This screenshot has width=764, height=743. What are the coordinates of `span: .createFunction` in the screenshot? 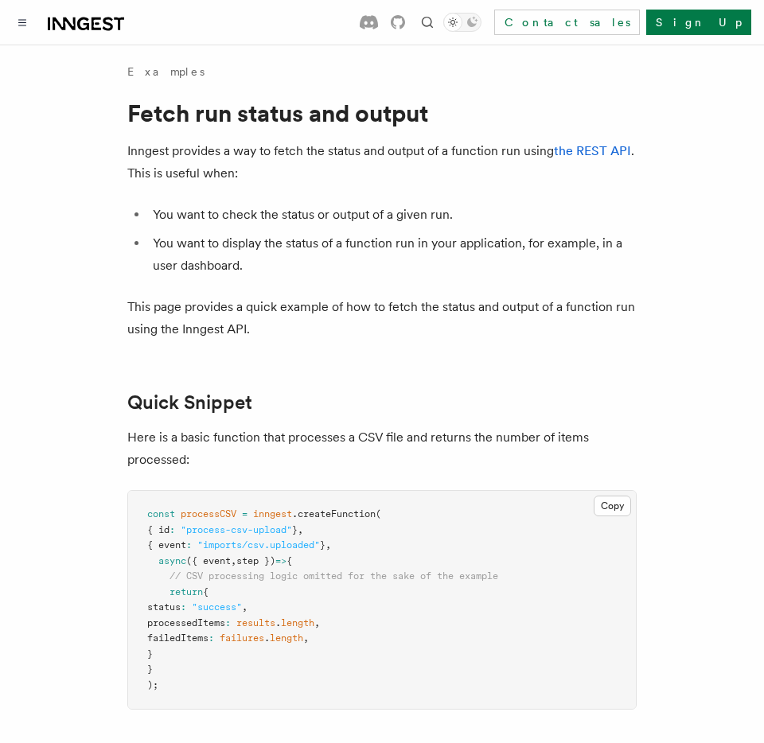 It's located at (333, 514).